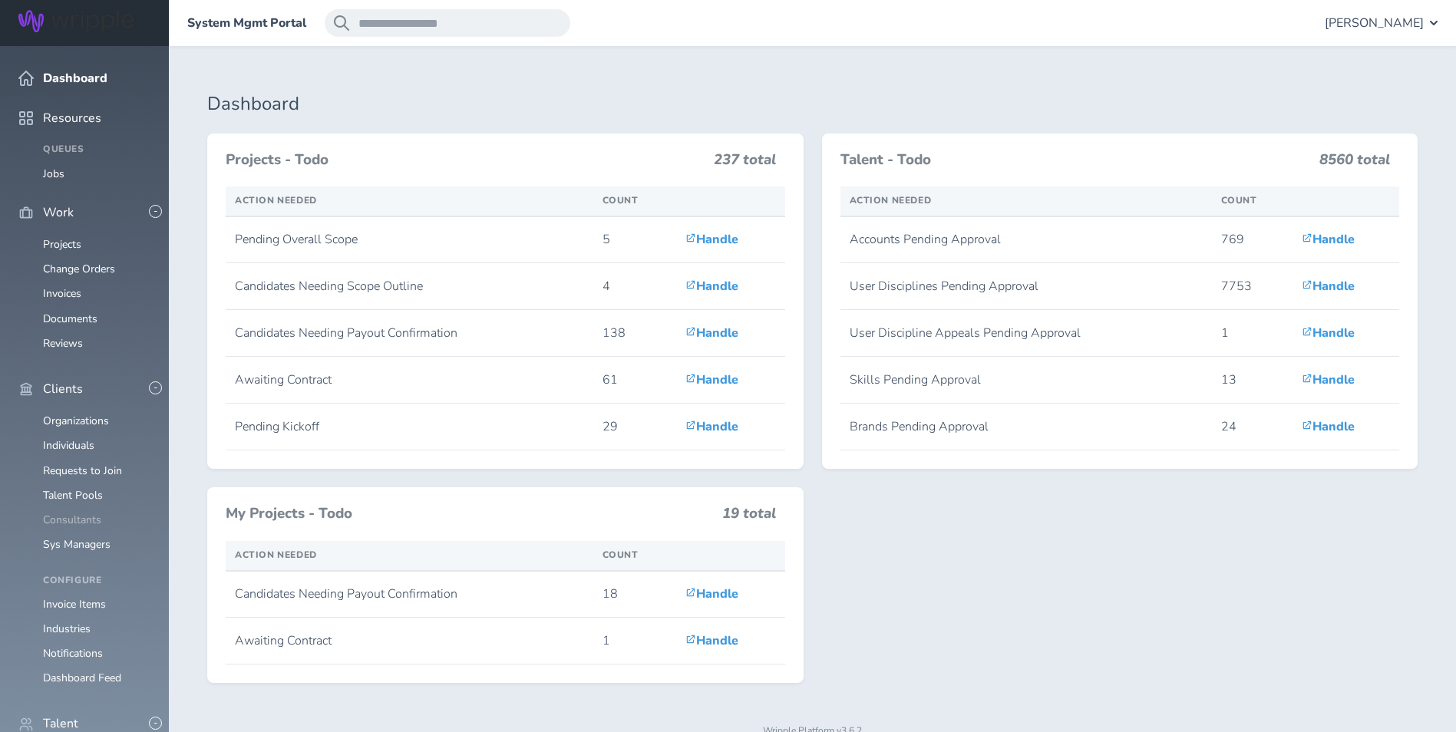  Describe the element at coordinates (75, 78) in the screenshot. I see `span: Dashboard` at that location.